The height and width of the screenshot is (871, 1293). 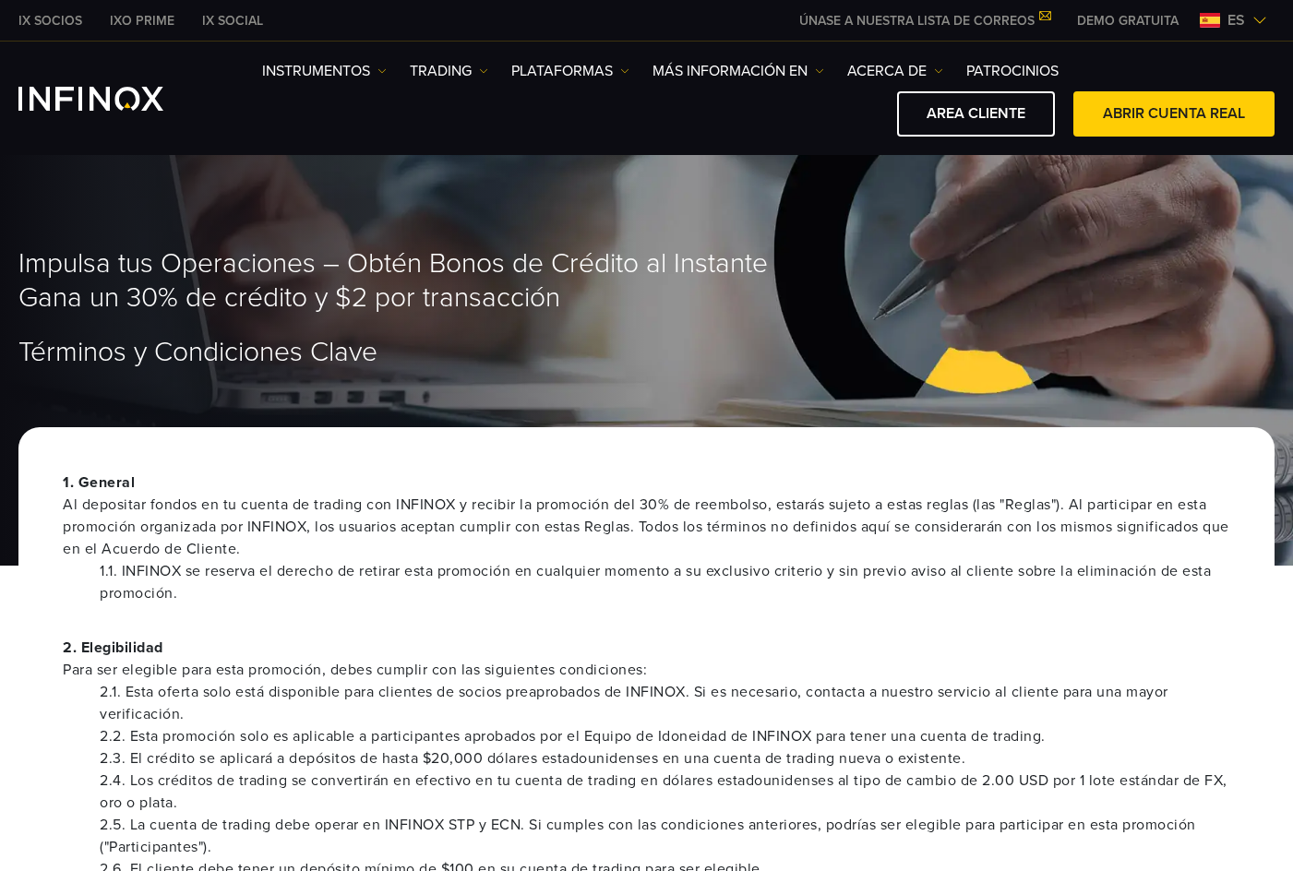 What do you see at coordinates (664, 836) in the screenshot?
I see `li: 2.5. La cuenta de trading debe operar en INFINOX STP y ECN. Si cumples con las condiciones anteri...` at bounding box center [664, 836].